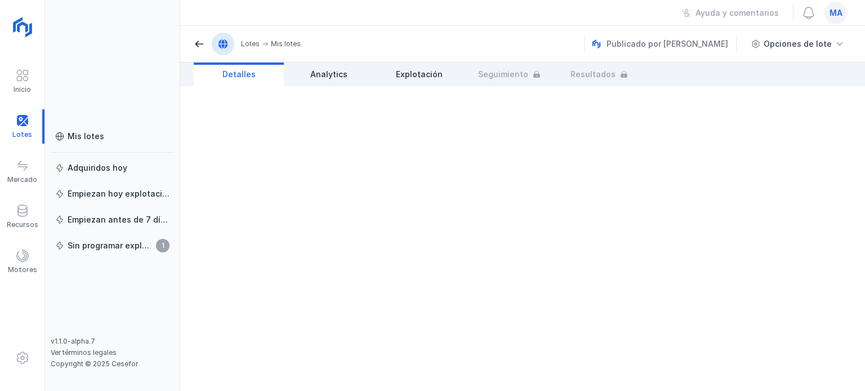 Image resolution: width=865 pixels, height=391 pixels. I want to click on a: Empiezan hoy explotación, so click(112, 194).